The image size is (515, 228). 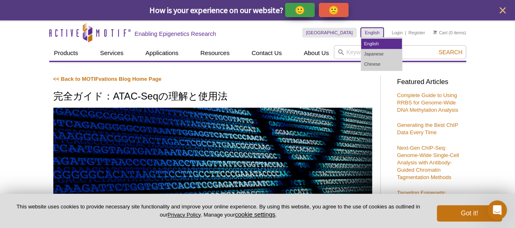 What do you see at coordinates (382, 64) in the screenshot?
I see `a: Chinese` at bounding box center [382, 64].